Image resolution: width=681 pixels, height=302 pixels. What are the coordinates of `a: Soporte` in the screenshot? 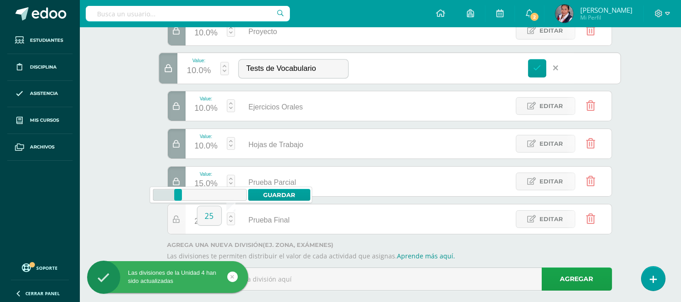 It's located at (40, 267).